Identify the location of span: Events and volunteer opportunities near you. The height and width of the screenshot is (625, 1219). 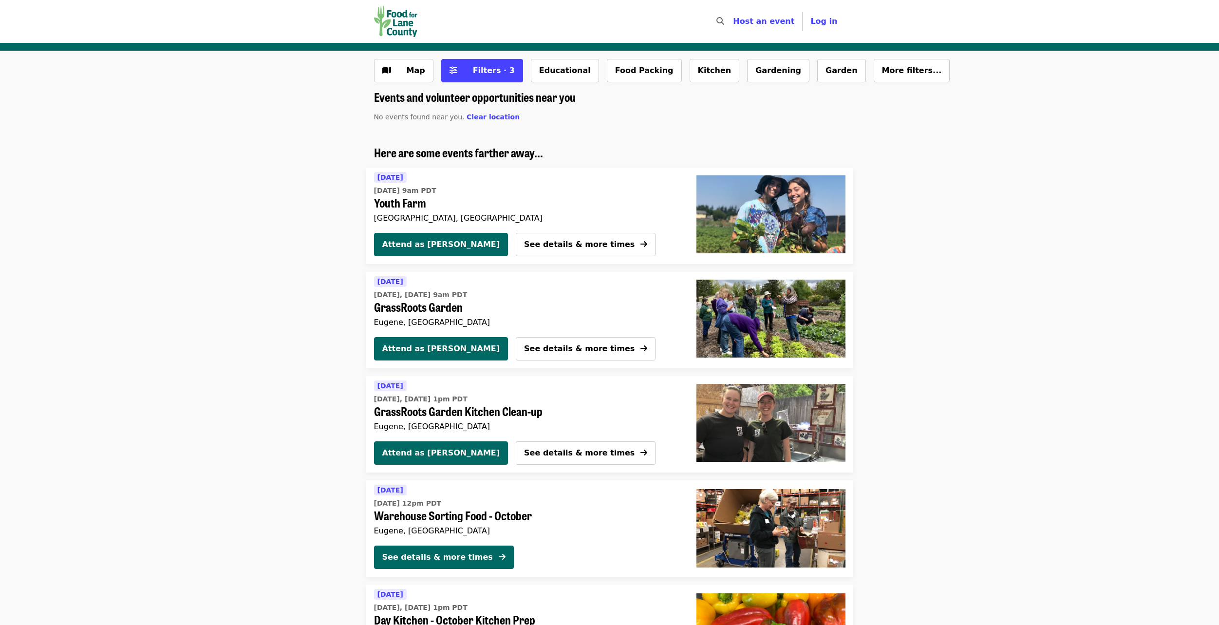
(475, 96).